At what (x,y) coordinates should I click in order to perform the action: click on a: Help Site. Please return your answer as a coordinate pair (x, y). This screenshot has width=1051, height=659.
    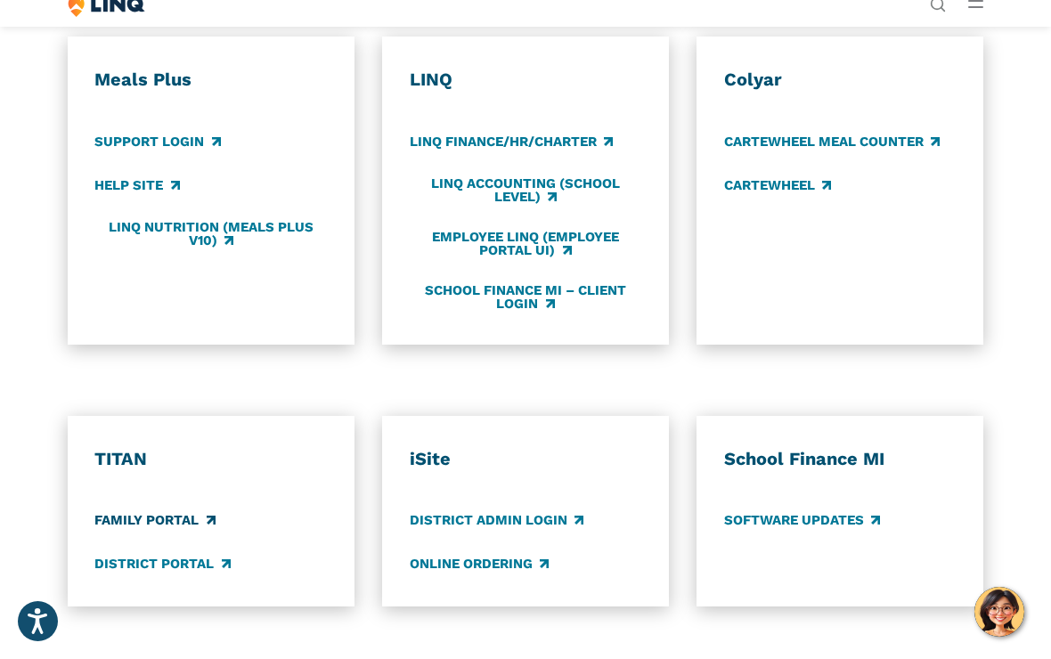
    Looking at the image, I should click on (136, 185).